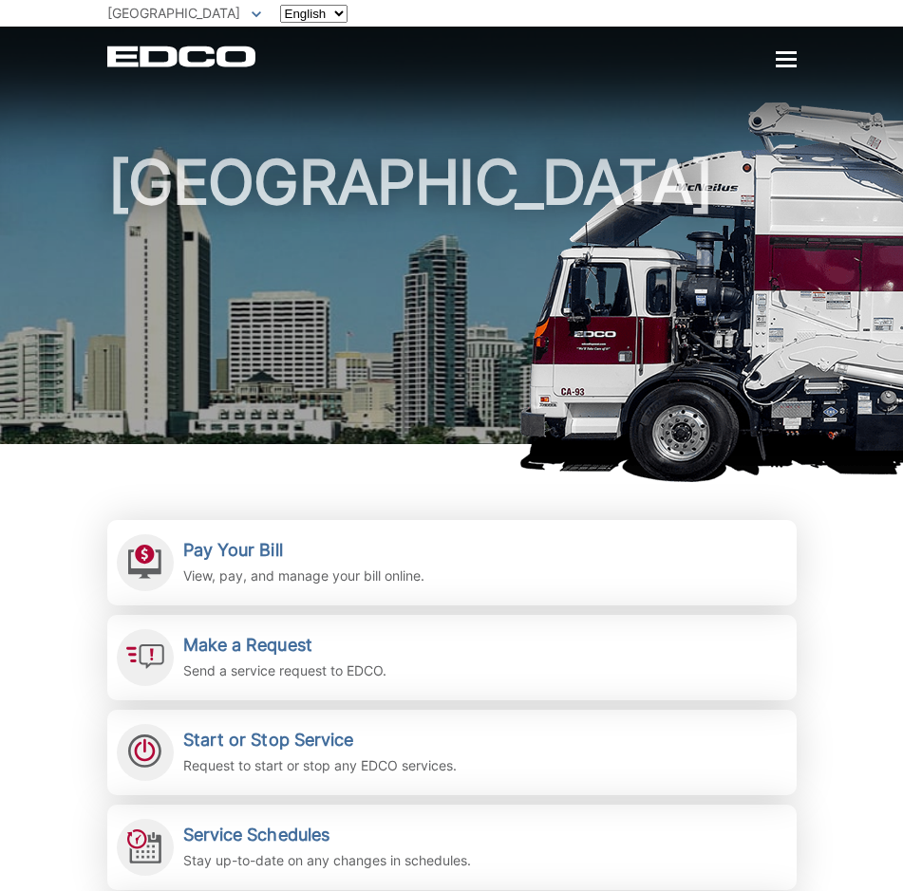 This screenshot has height=891, width=903. I want to click on h2: Service Schedules, so click(326, 835).